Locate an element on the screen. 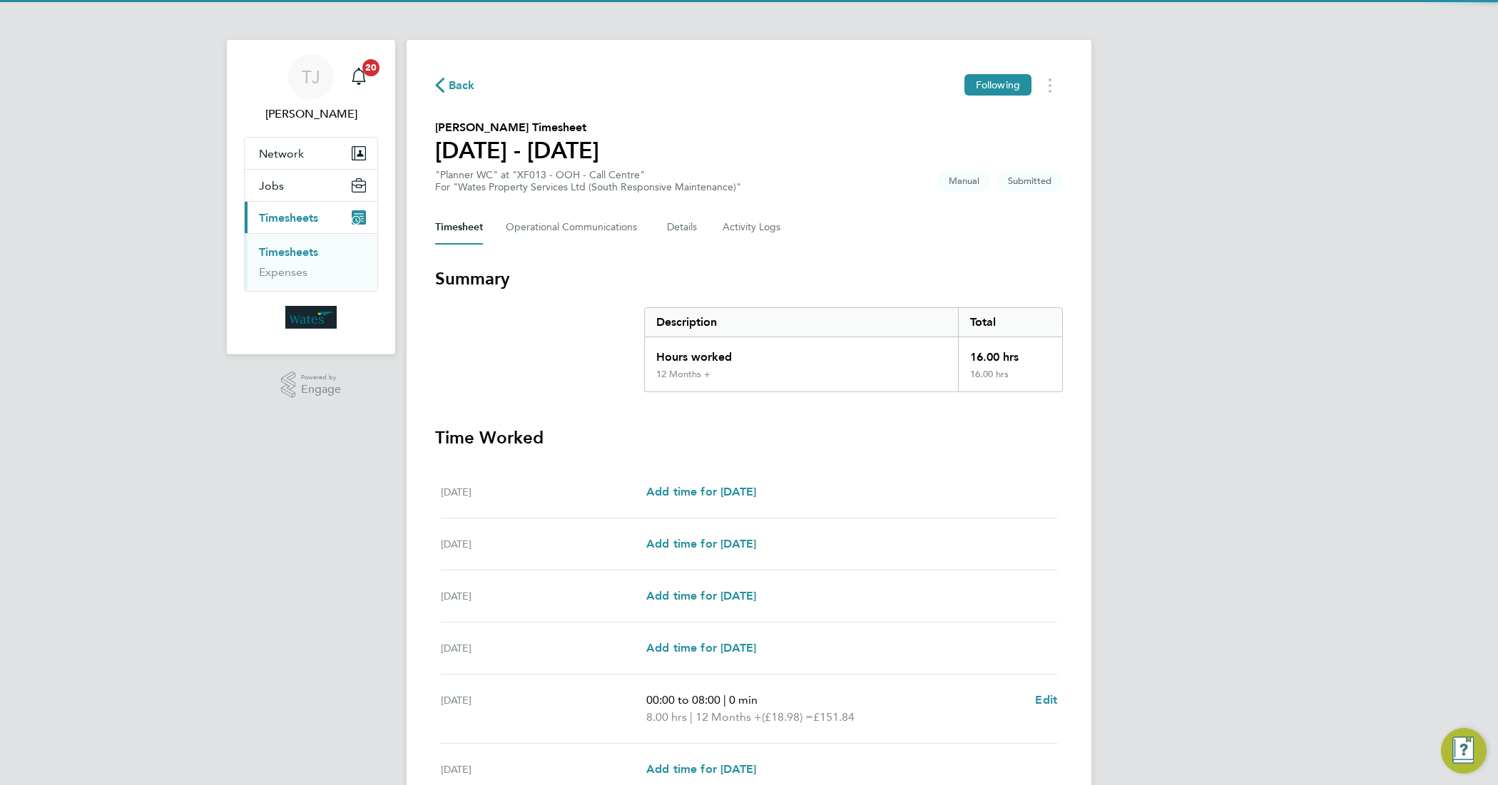 This screenshot has height=785, width=1498. span: TJ is located at coordinates (311, 77).